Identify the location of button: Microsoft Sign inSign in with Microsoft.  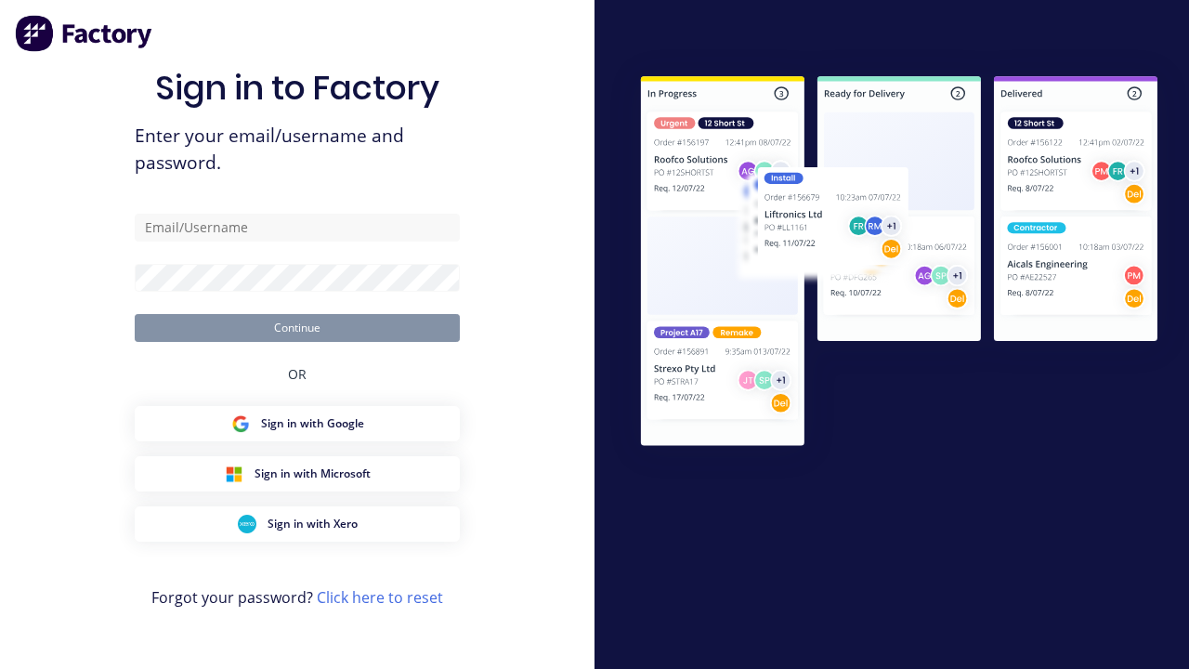
(297, 474).